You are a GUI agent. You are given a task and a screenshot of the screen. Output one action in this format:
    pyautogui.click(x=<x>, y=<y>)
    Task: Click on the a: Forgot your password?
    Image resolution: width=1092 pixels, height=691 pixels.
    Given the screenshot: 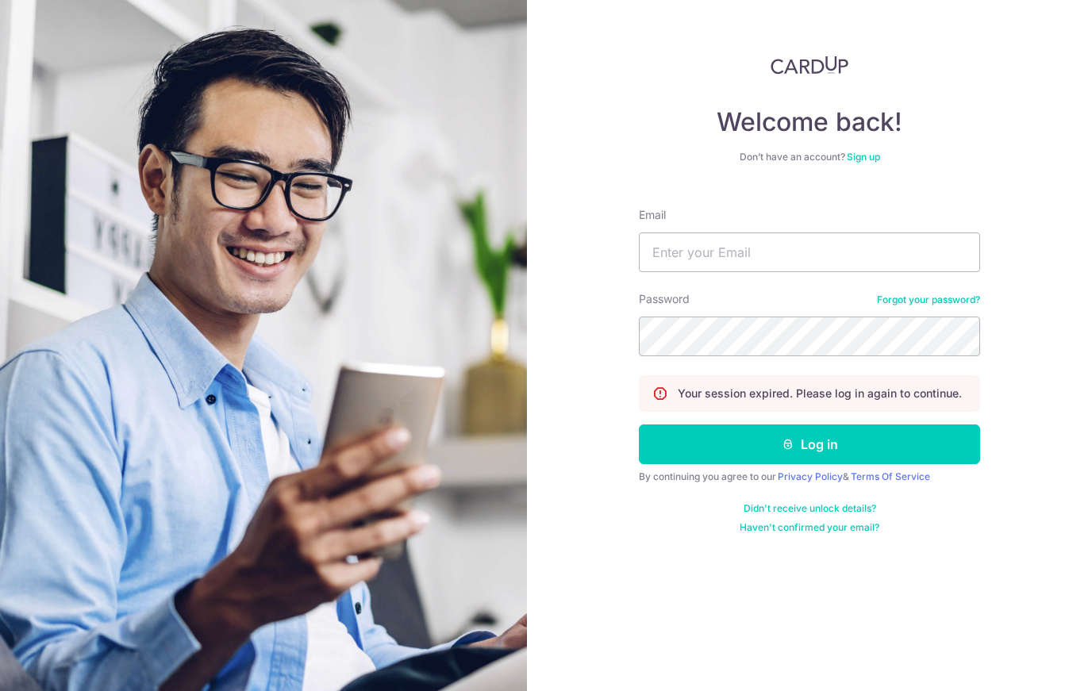 What is the action you would take?
    pyautogui.click(x=929, y=300)
    